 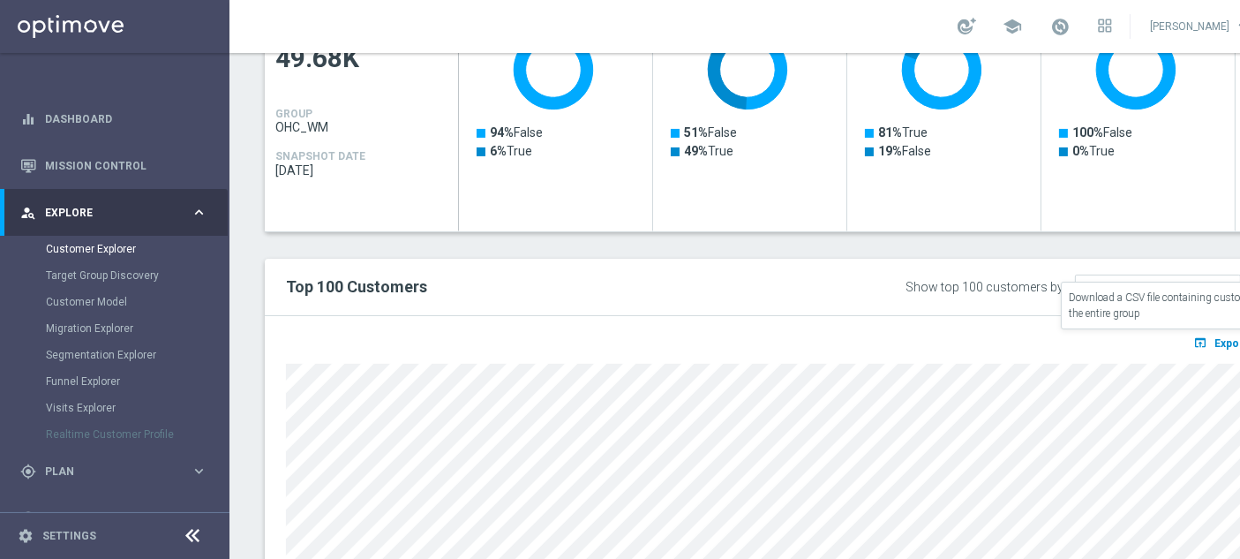 What do you see at coordinates (126, 165) in the screenshot?
I see `a: Mission Control` at bounding box center [126, 165].